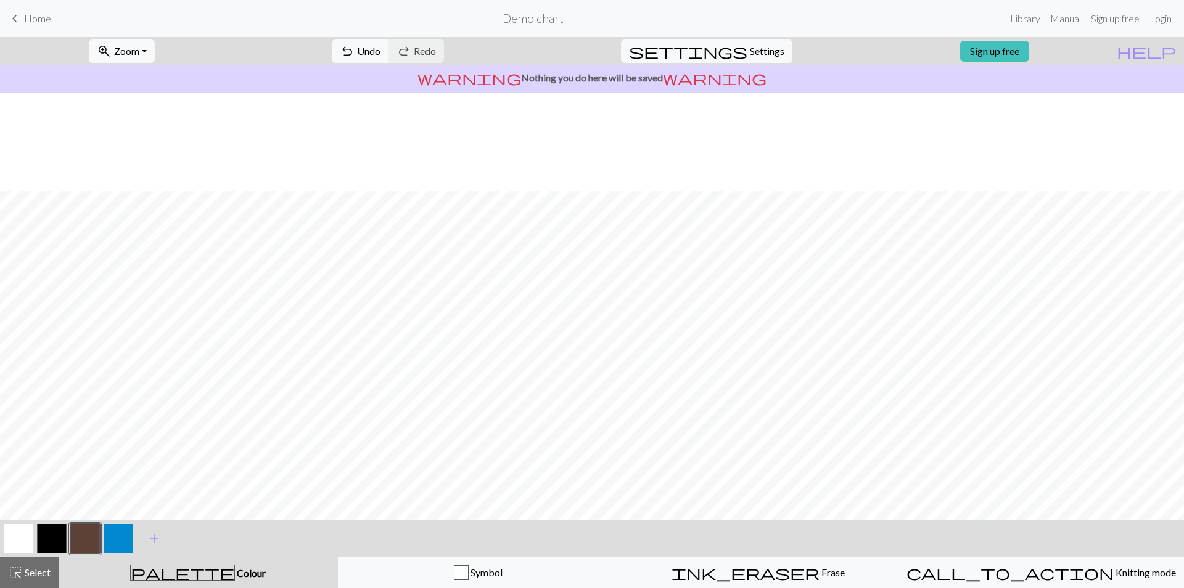 The image size is (1184, 588). I want to click on i: Settings, so click(688, 51).